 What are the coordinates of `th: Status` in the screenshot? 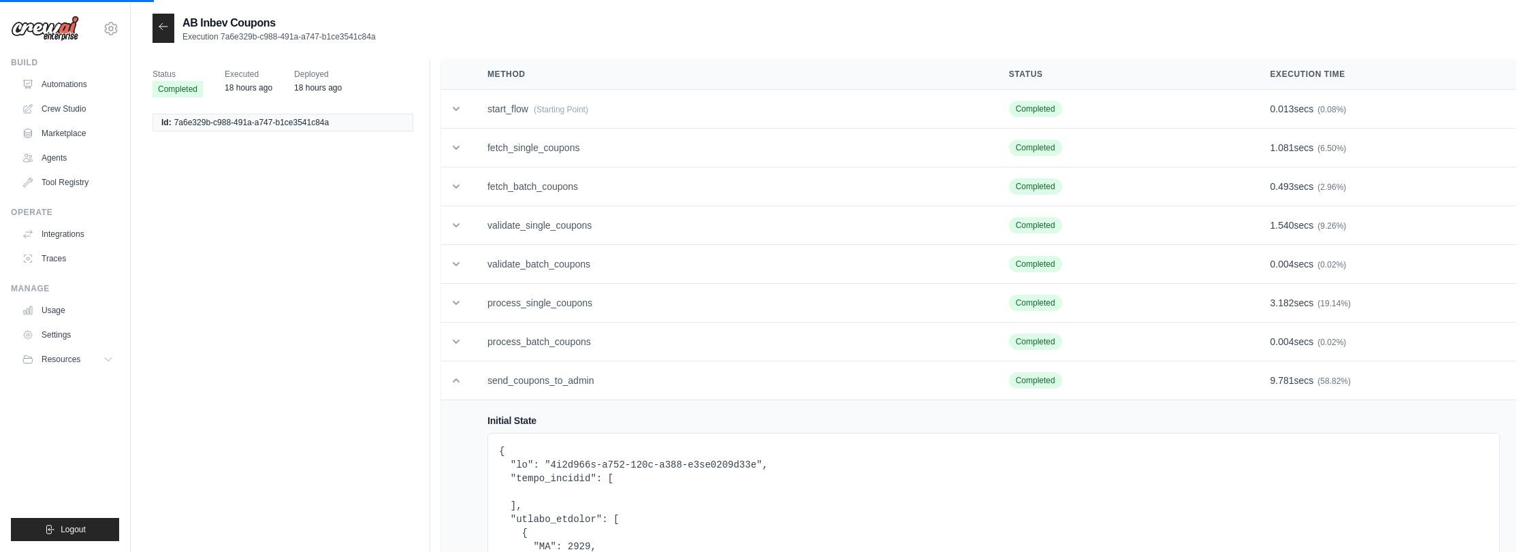 It's located at (1124, 74).